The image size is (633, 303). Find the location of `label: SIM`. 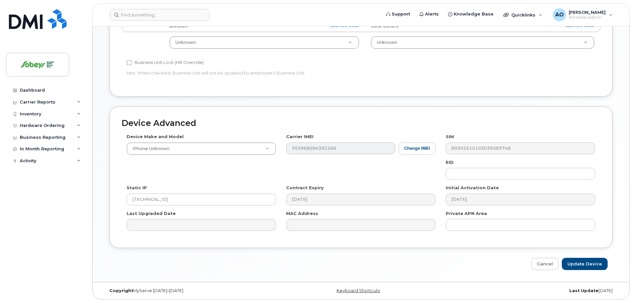

label: SIM is located at coordinates (450, 137).